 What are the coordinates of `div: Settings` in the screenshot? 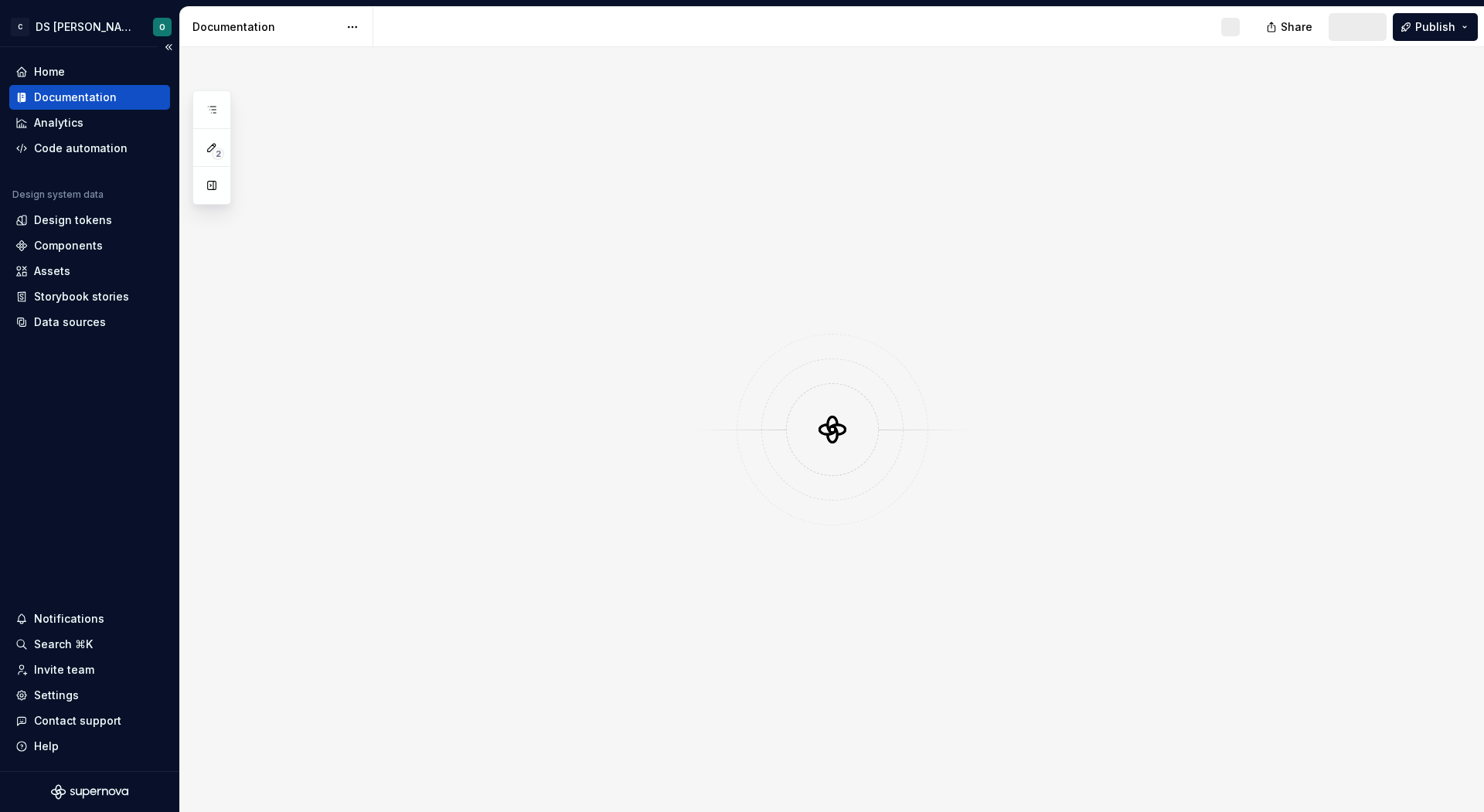 It's located at (56, 696).